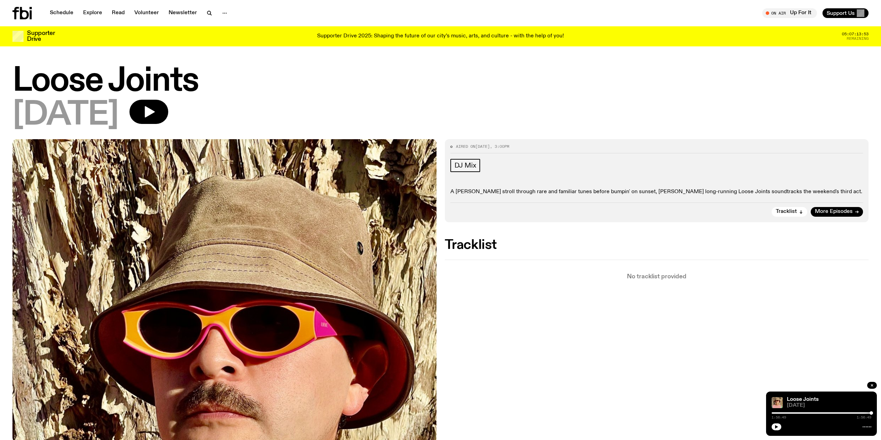  Describe the element at coordinates (92, 13) in the screenshot. I see `a: Explore` at that location.